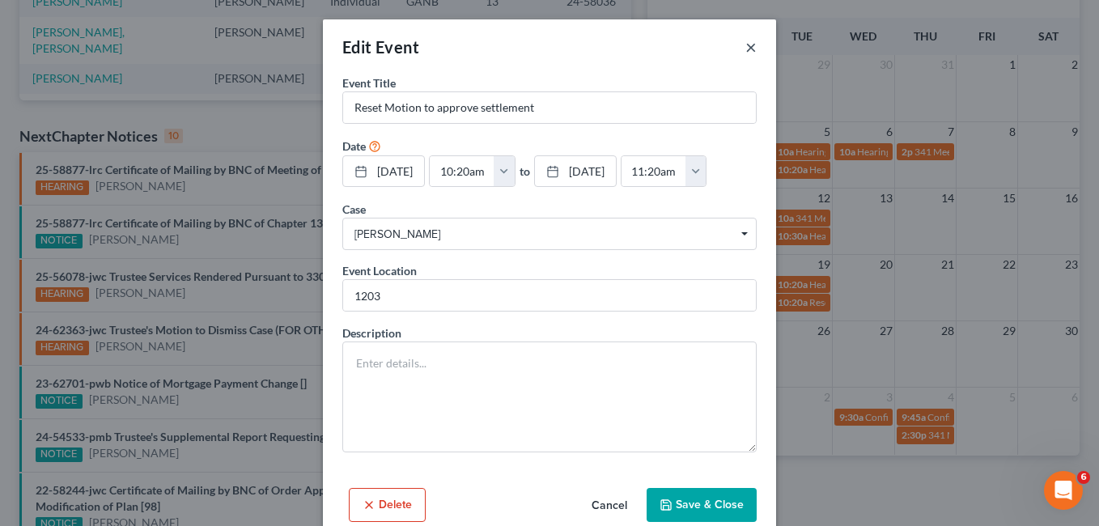 This screenshot has height=526, width=1099. Describe the element at coordinates (550, 295) in the screenshot. I see `input: Enter location...` at that location.